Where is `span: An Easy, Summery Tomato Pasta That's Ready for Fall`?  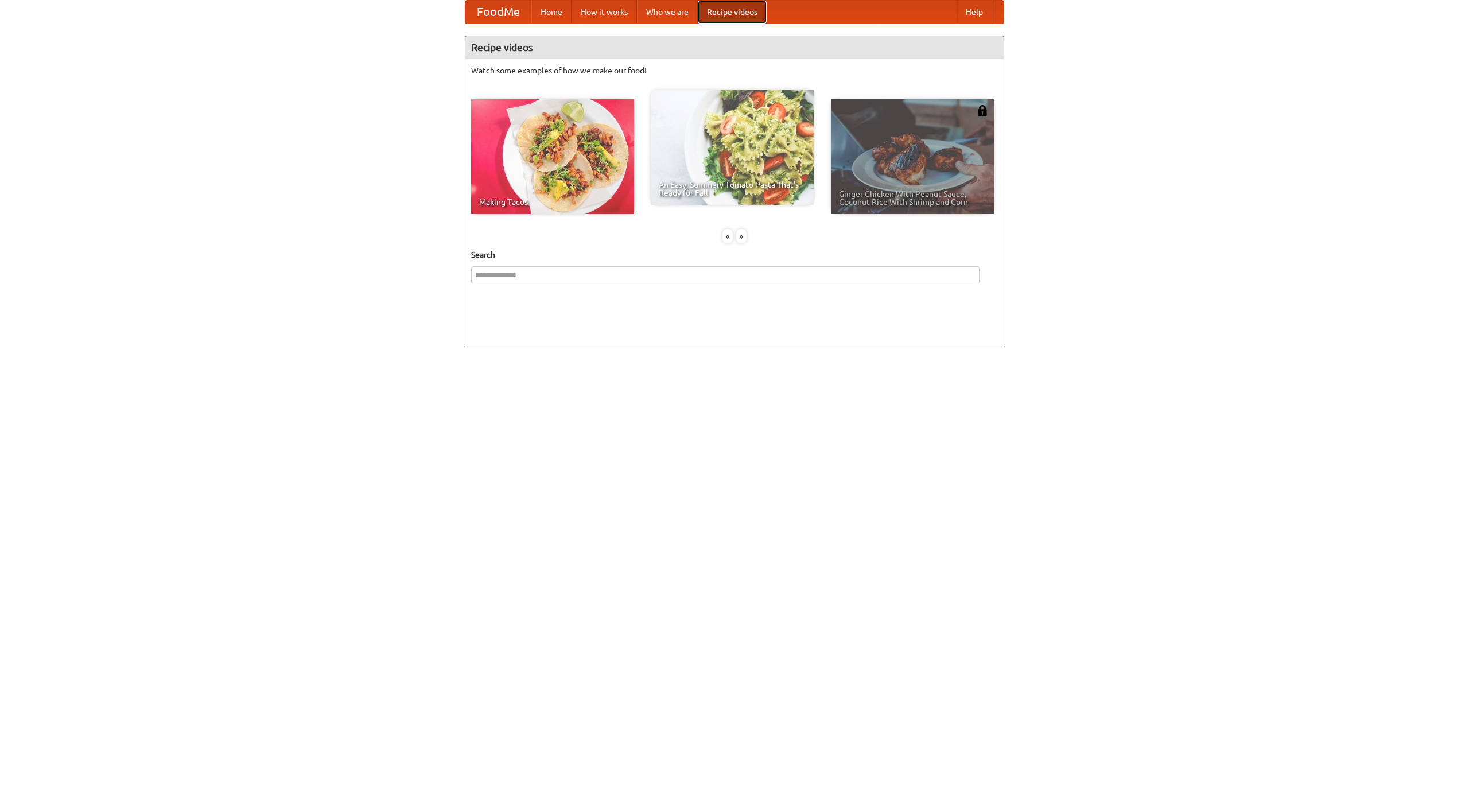
span: An Easy, Summery Tomato Pasta That's Ready for Fall is located at coordinates (732, 189).